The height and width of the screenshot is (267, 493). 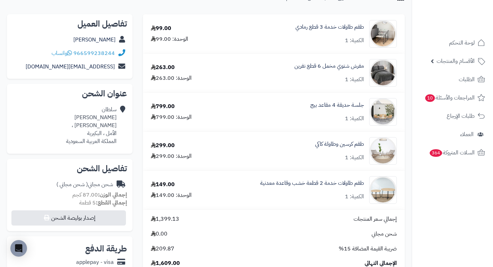 I want to click on span: إجمالي سعر المنتجات, so click(x=375, y=219).